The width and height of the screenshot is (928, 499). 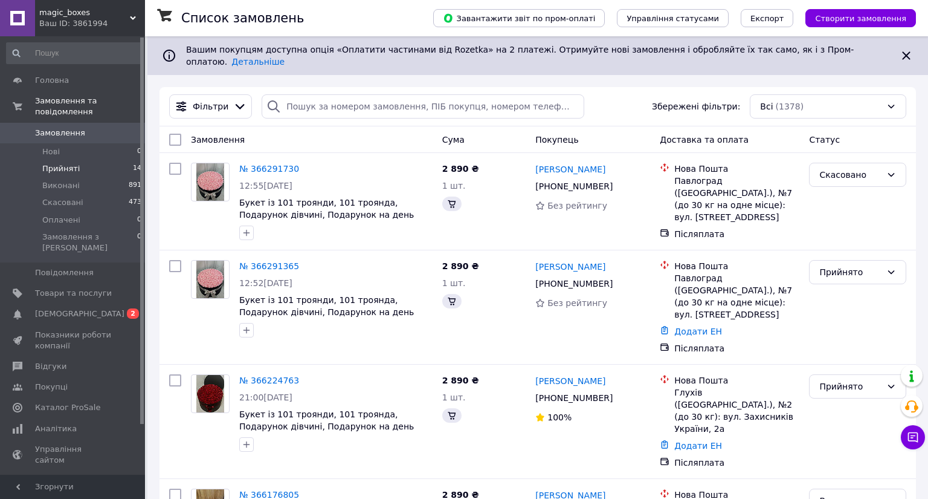 What do you see at coordinates (73, 454) in the screenshot?
I see `span: Управління сайтом` at bounding box center [73, 454].